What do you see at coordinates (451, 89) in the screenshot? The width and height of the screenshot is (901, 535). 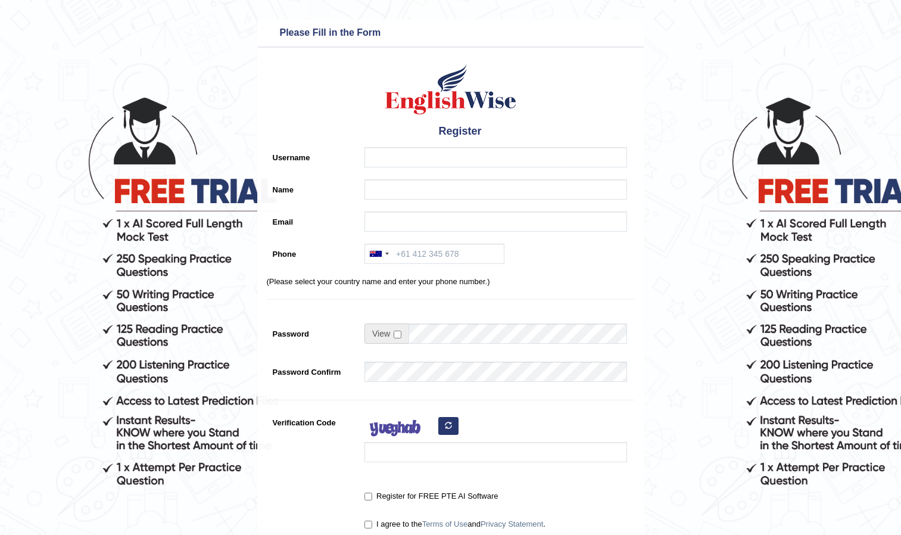 I see `img: Logo of English Wise create a new account for intelligent practice with AI` at bounding box center [451, 89].